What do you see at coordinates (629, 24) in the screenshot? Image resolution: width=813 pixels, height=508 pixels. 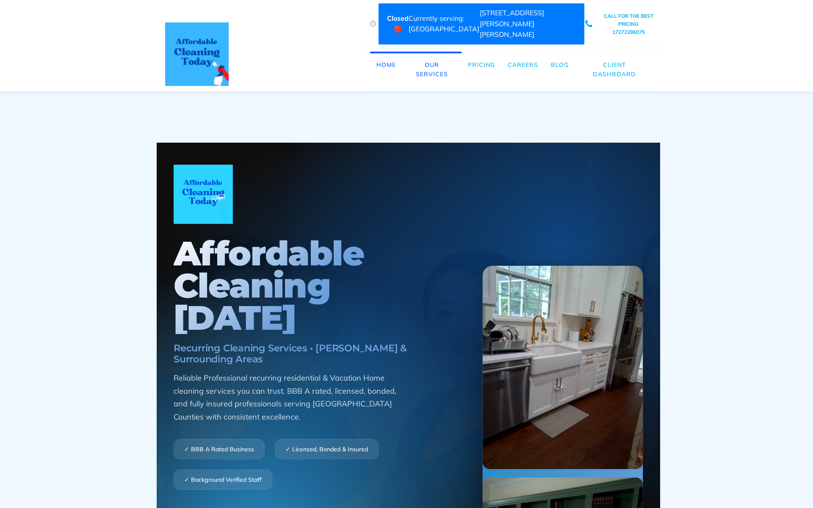 I see `a: CALL FOR THE BEST PRICING17272286075` at bounding box center [629, 24].